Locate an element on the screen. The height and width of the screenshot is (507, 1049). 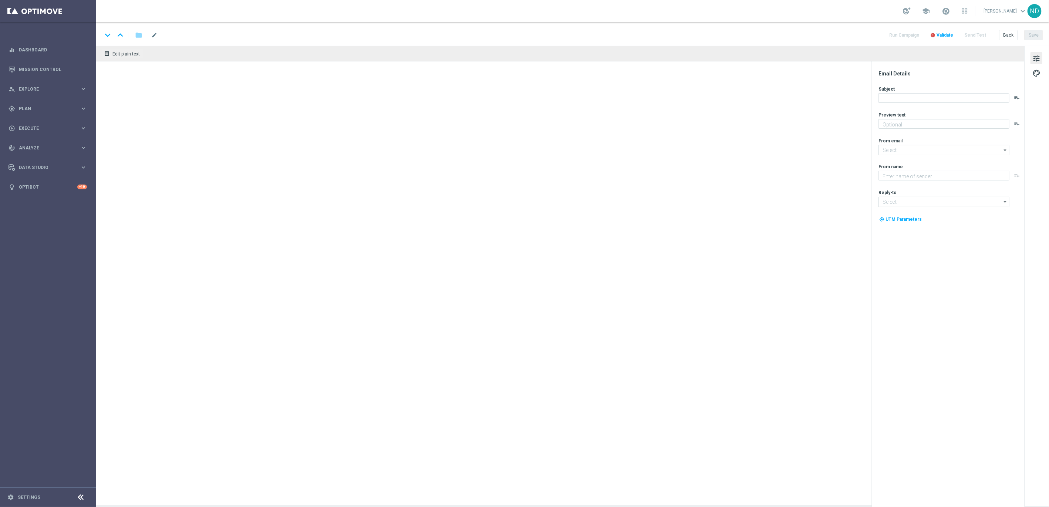
a: Dashboard is located at coordinates (53, 50).